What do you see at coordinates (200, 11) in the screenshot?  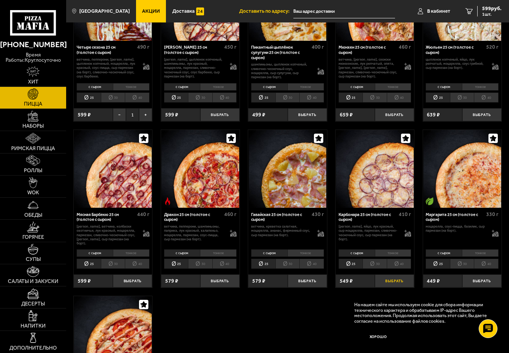 I see `img: 15daf4d41897b9f0e9f617042186c801.svg` at bounding box center [200, 11].